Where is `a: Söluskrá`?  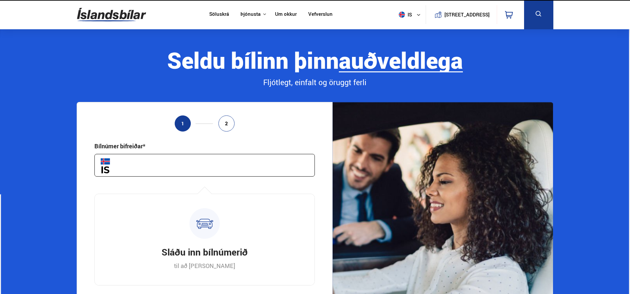 a: Söluskrá is located at coordinates (219, 14).